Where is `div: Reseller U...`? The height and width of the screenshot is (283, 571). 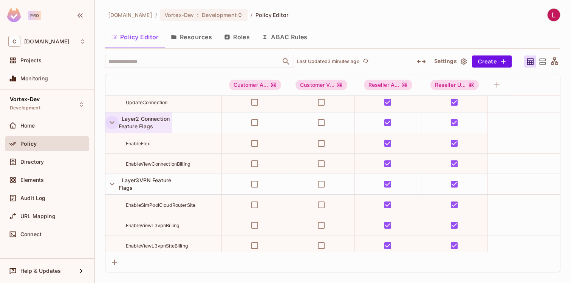
div: Reseller U... is located at coordinates (454, 85).